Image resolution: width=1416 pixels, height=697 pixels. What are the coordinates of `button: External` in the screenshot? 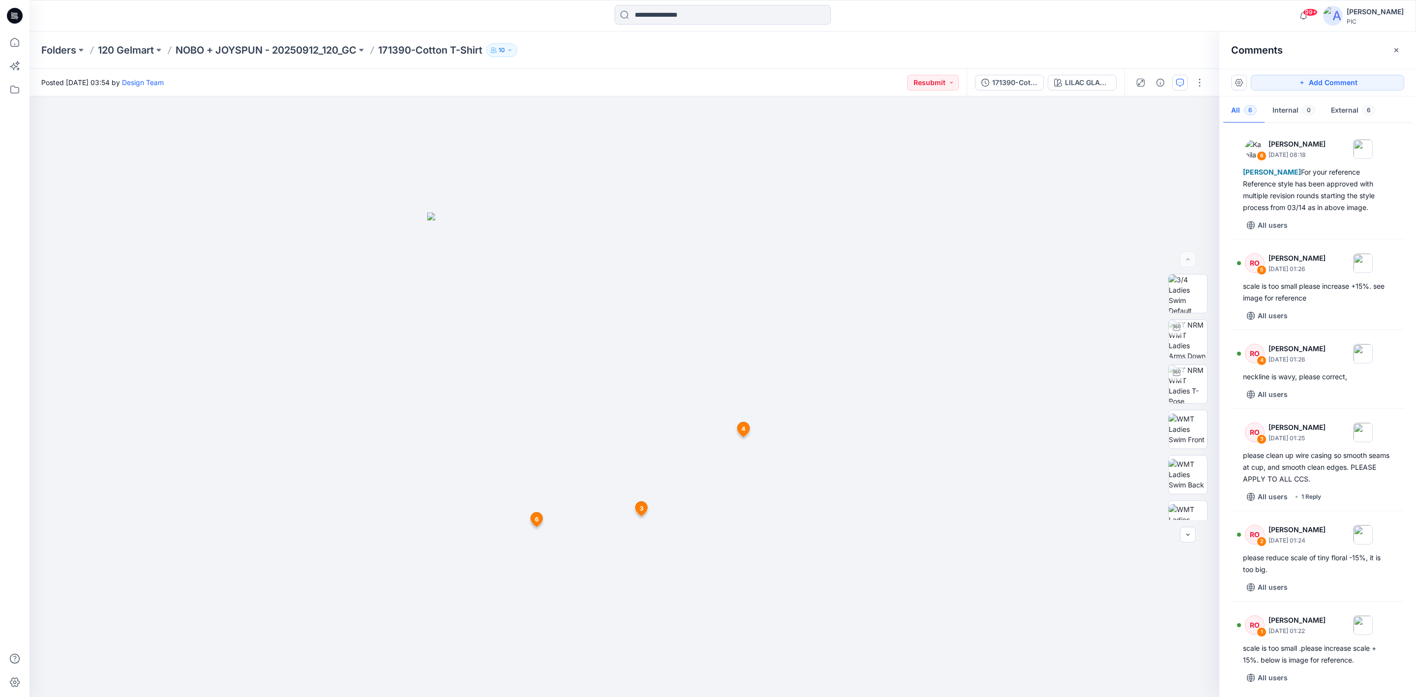 It's located at (1353, 111).